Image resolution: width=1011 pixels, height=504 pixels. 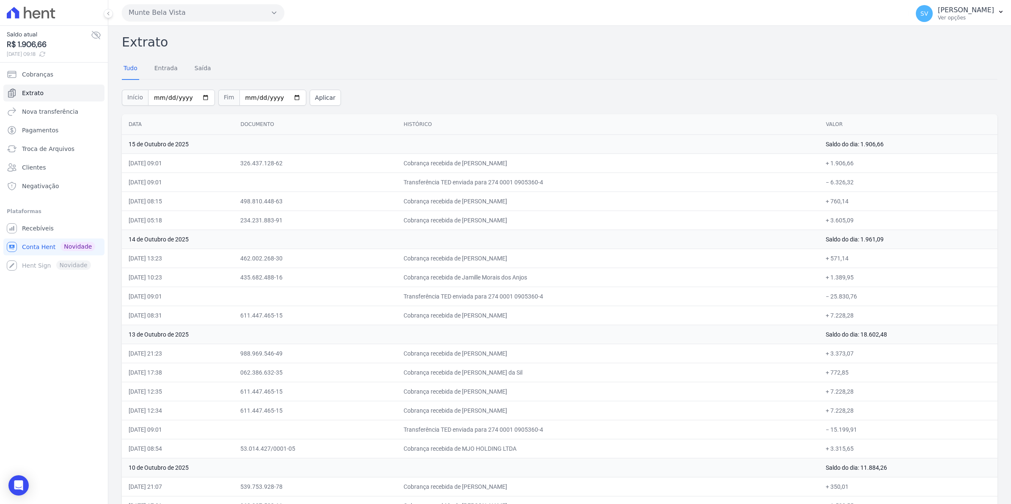 I want to click on a: Troca de Arquivos, so click(x=54, y=149).